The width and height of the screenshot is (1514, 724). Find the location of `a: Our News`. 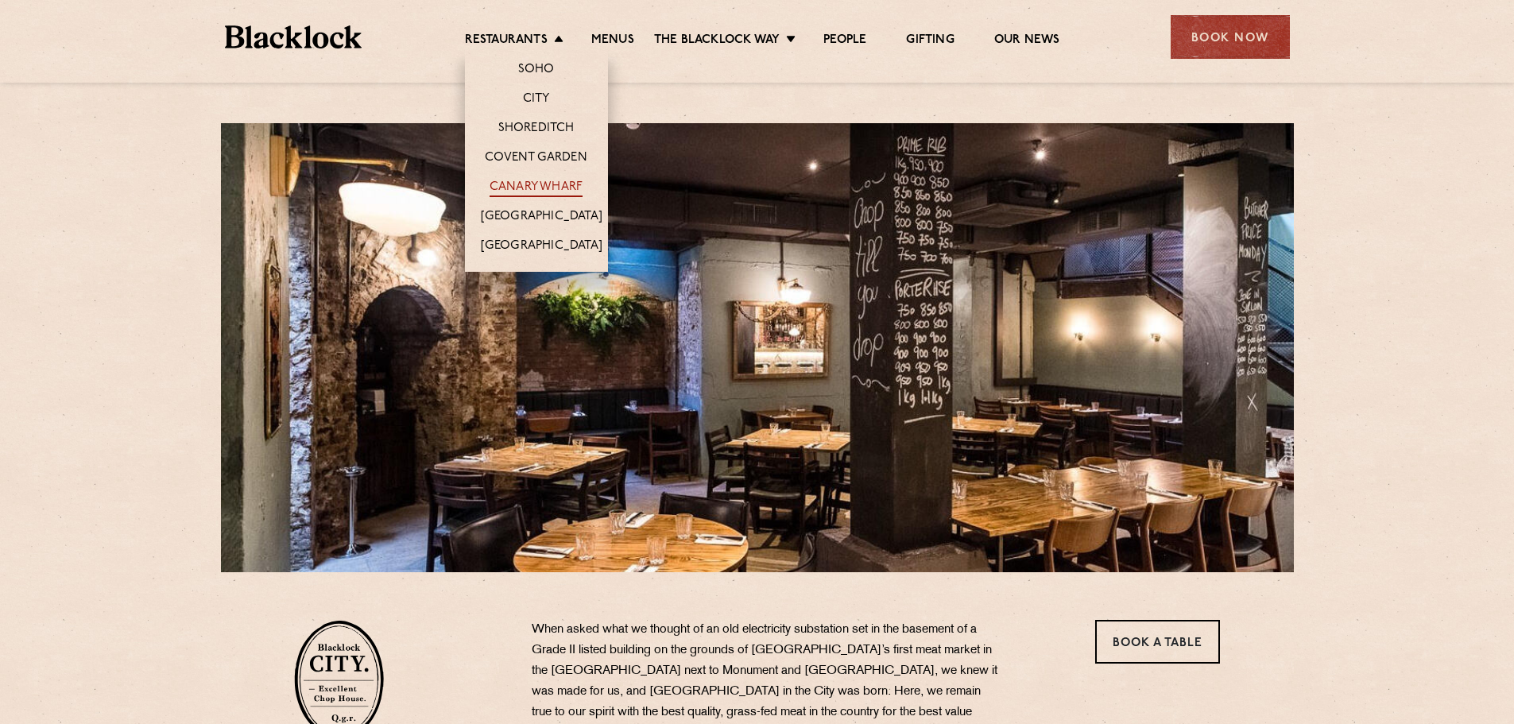

a: Our News is located at coordinates (1027, 41).